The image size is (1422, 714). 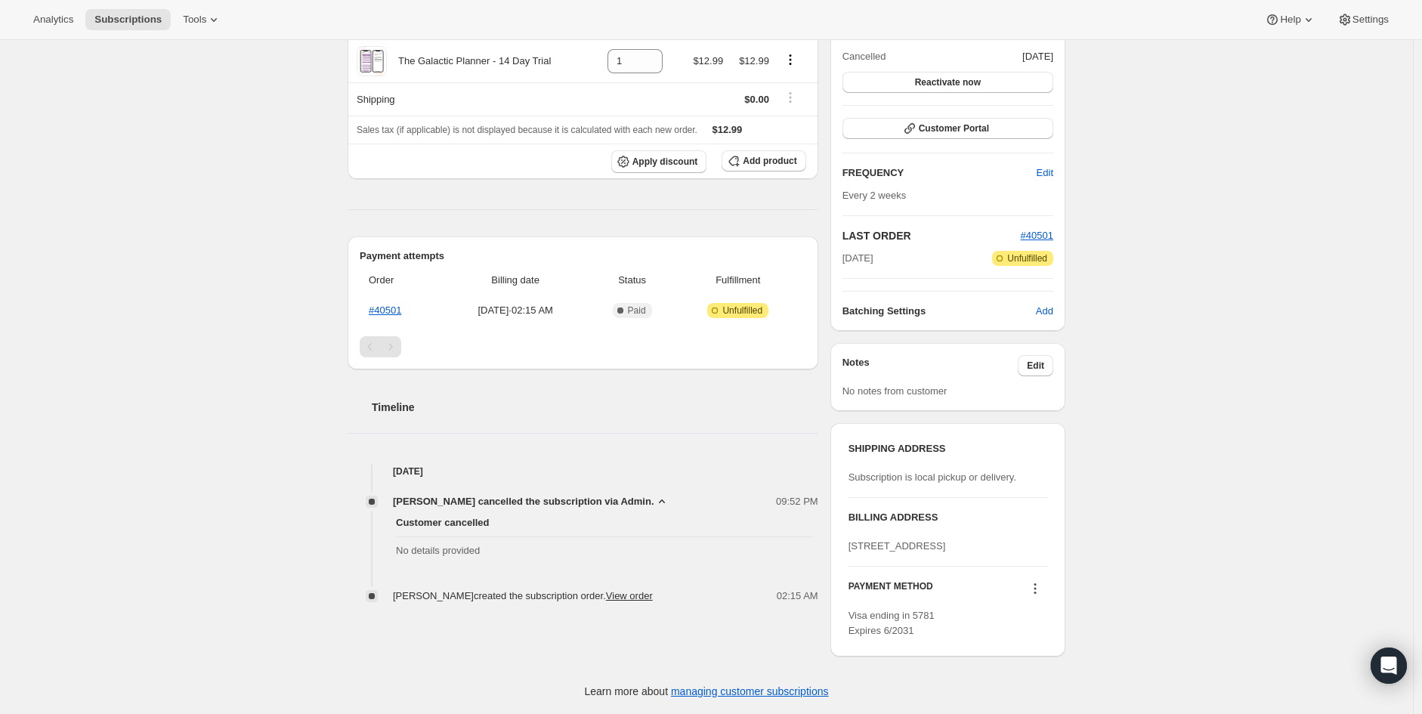 What do you see at coordinates (637, 311) in the screenshot?
I see `span: Paid` at bounding box center [637, 311].